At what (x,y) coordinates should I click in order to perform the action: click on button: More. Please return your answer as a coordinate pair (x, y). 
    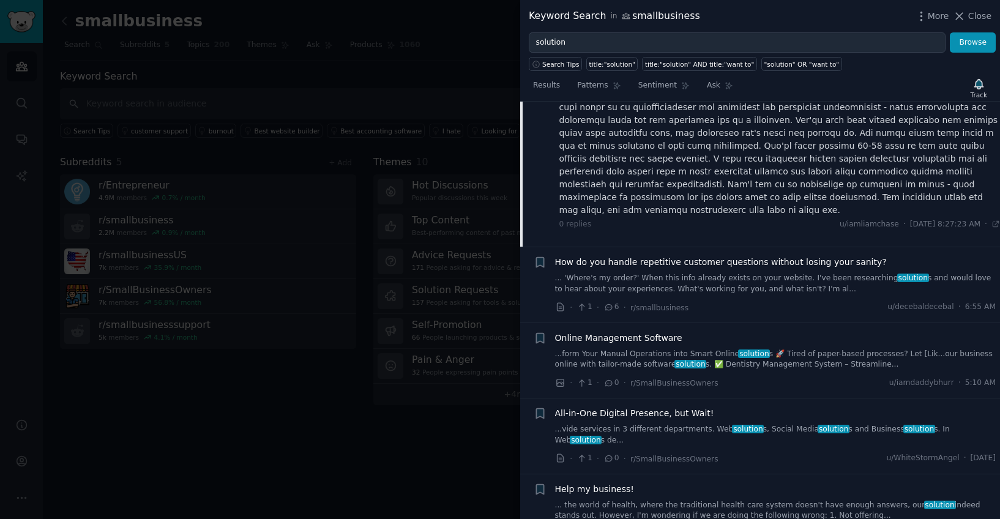
    Looking at the image, I should click on (932, 16).